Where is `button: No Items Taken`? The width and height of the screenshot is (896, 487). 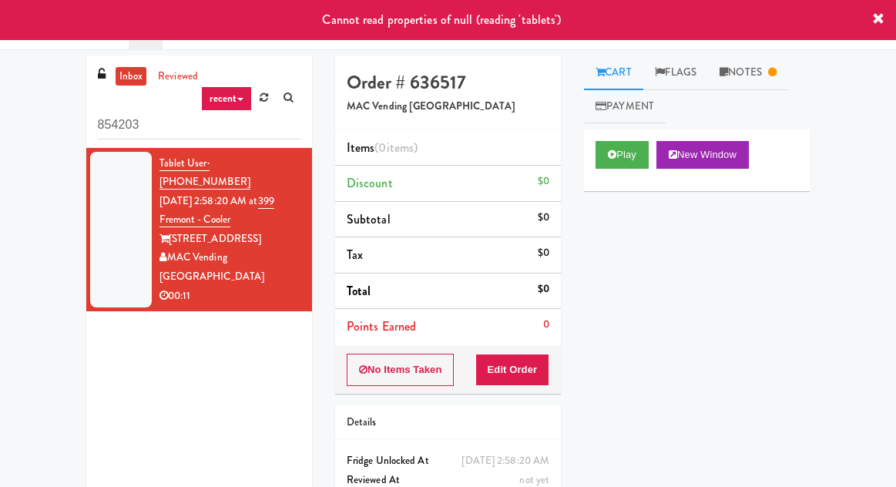 button: No Items Taken is located at coordinates (401, 370).